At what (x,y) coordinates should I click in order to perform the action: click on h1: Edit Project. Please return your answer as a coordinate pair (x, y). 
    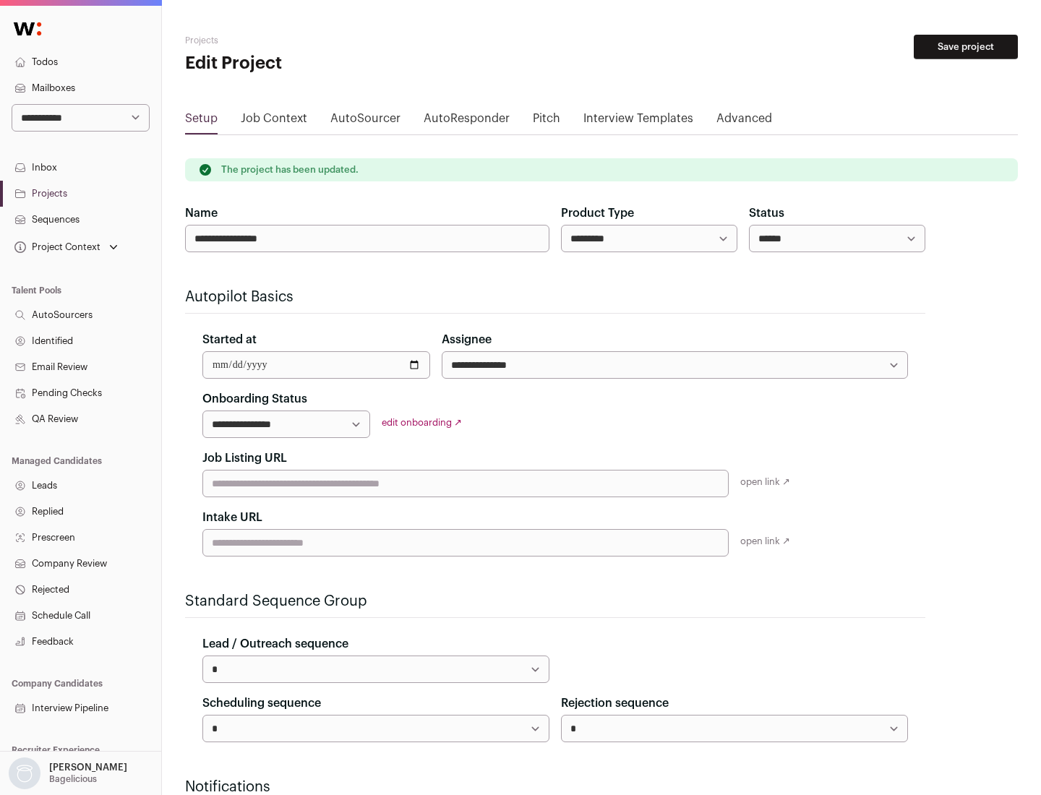
    Looking at the image, I should click on (324, 64).